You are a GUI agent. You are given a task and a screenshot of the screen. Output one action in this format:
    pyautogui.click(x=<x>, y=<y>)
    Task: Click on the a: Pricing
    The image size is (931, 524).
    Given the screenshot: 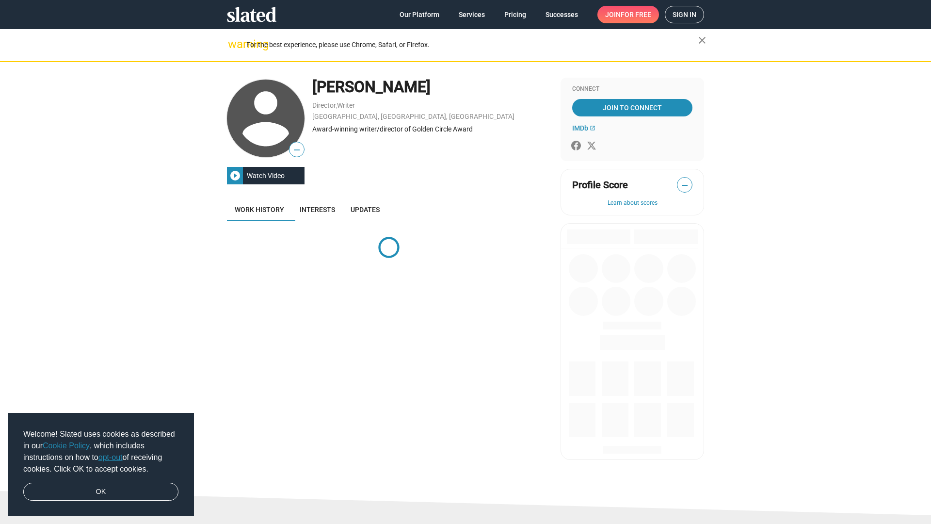 What is the action you would take?
    pyautogui.click(x=515, y=15)
    